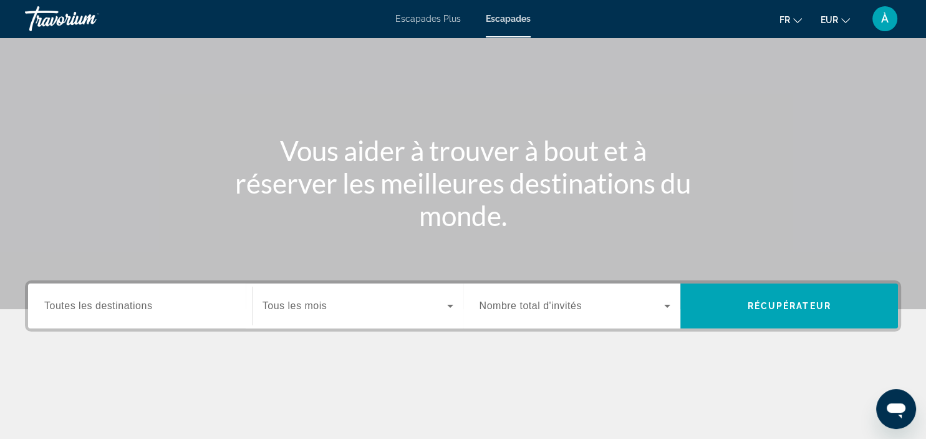 The width and height of the screenshot is (926, 439). I want to click on a: Escapades Plus, so click(428, 19).